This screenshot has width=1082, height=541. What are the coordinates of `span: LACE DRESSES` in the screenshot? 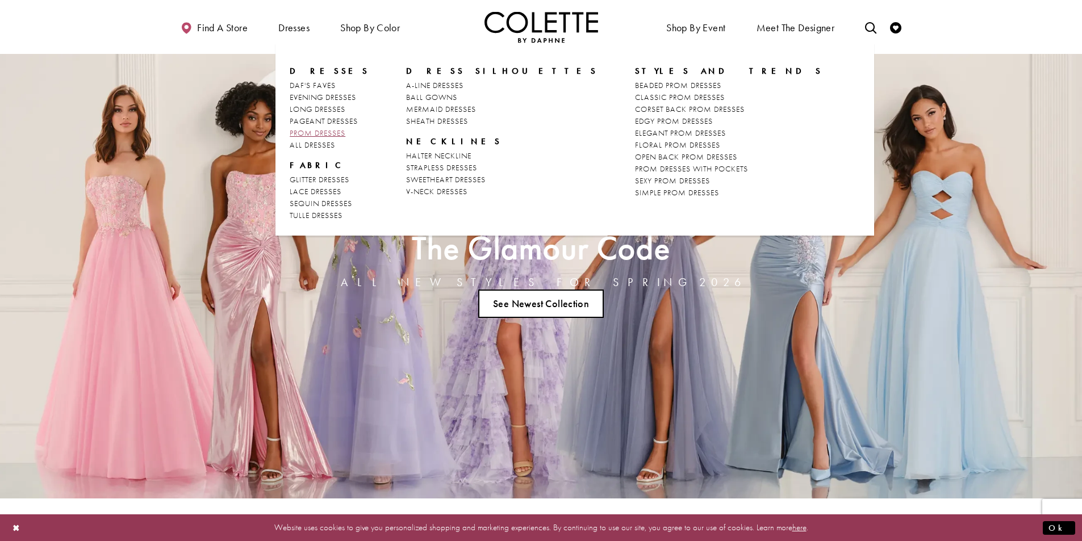 It's located at (315, 191).